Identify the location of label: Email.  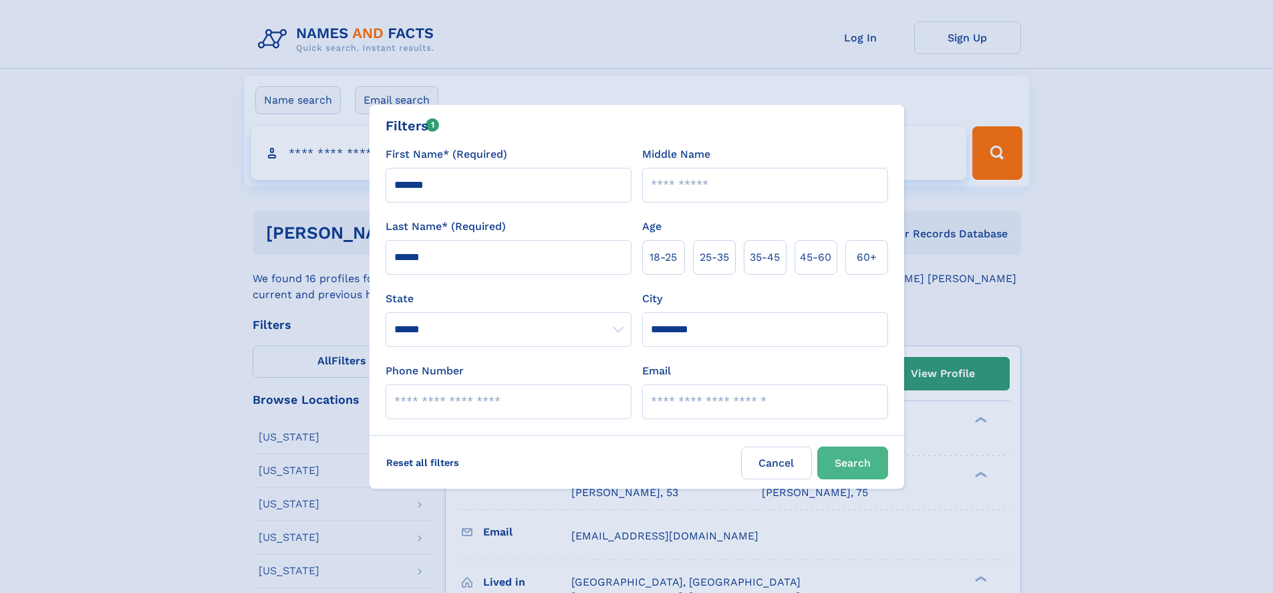
(656, 371).